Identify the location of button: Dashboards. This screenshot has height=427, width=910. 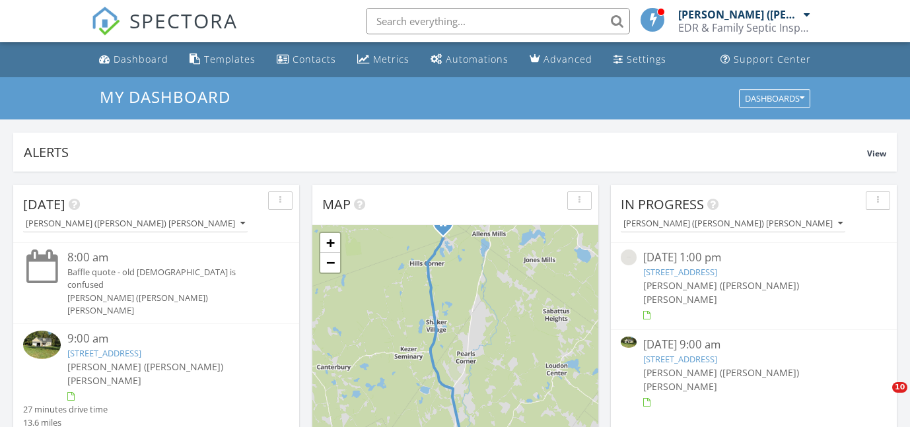
(774, 98).